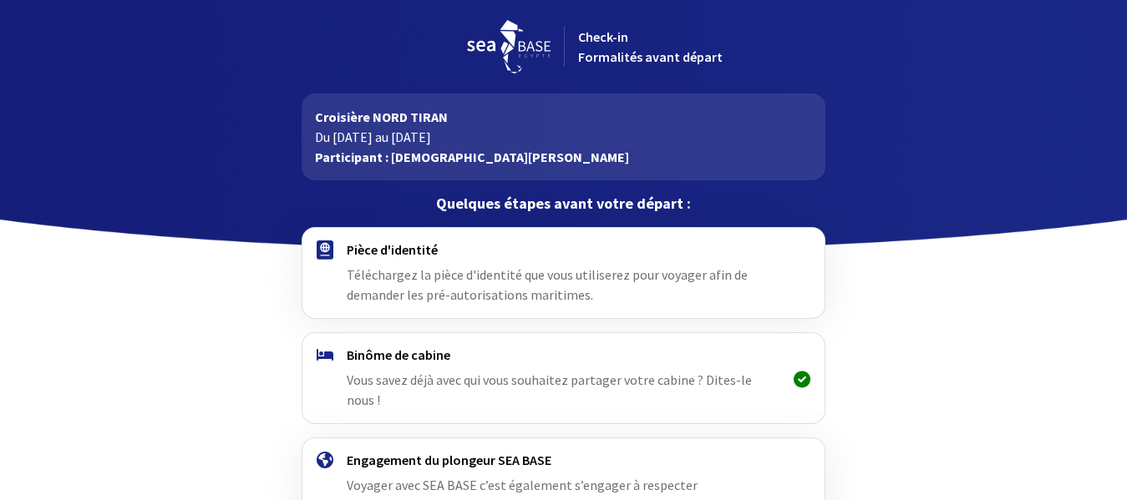  Describe the element at coordinates (563, 117) in the screenshot. I see `p: Croisière NORD TIRAN` at that location.